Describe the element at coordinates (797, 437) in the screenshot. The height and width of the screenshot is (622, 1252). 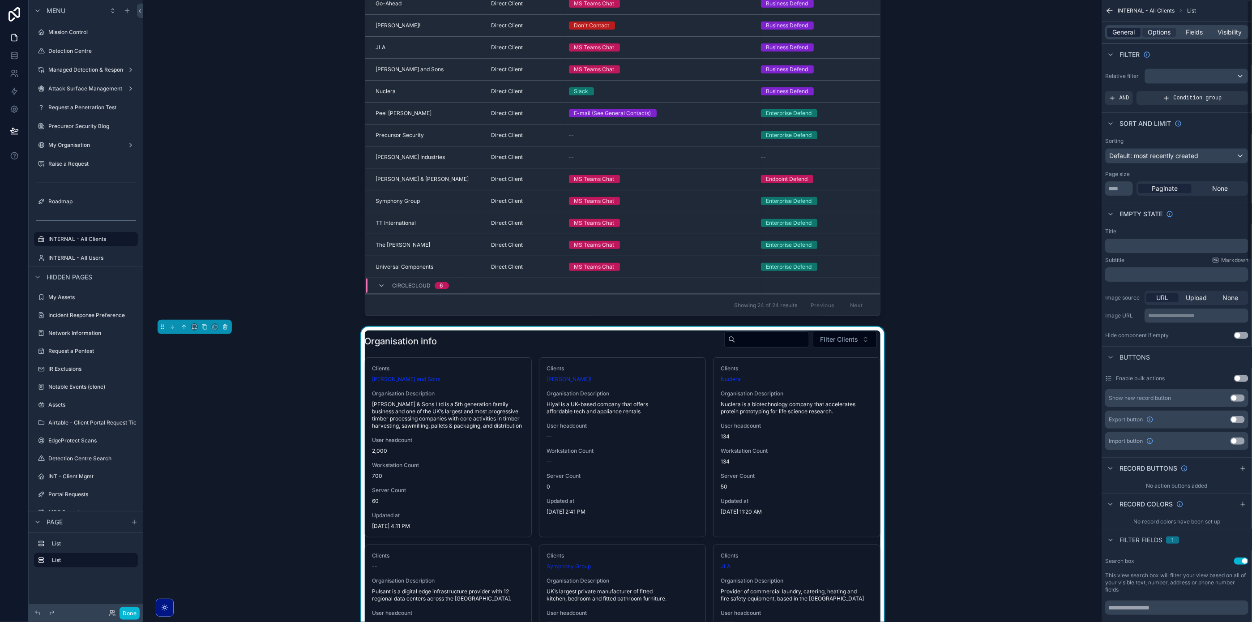
I see `span: 134` at that location.